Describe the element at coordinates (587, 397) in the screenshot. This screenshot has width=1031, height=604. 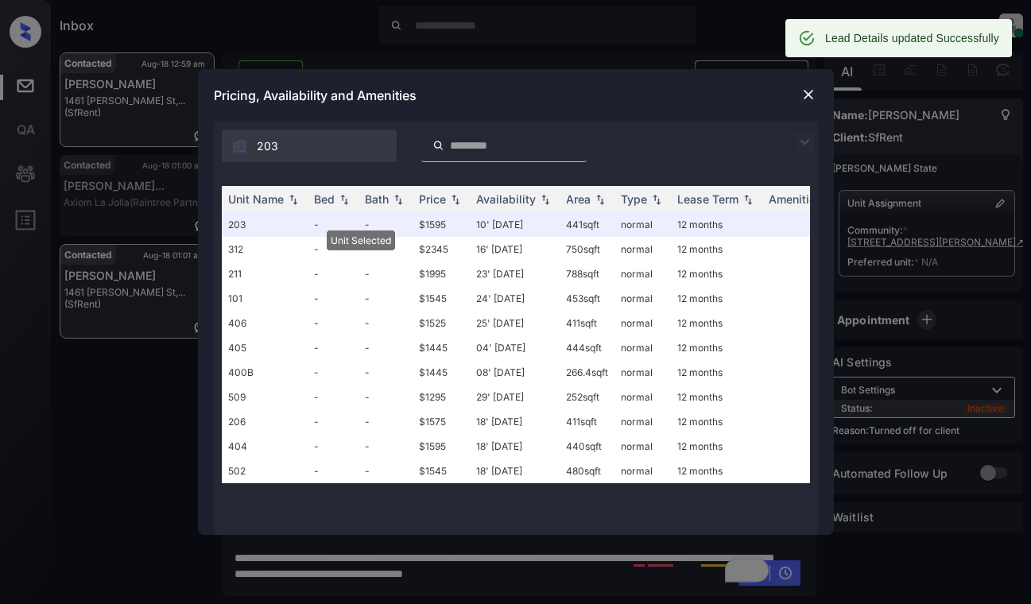
I see `td: 252 sqft` at that location.